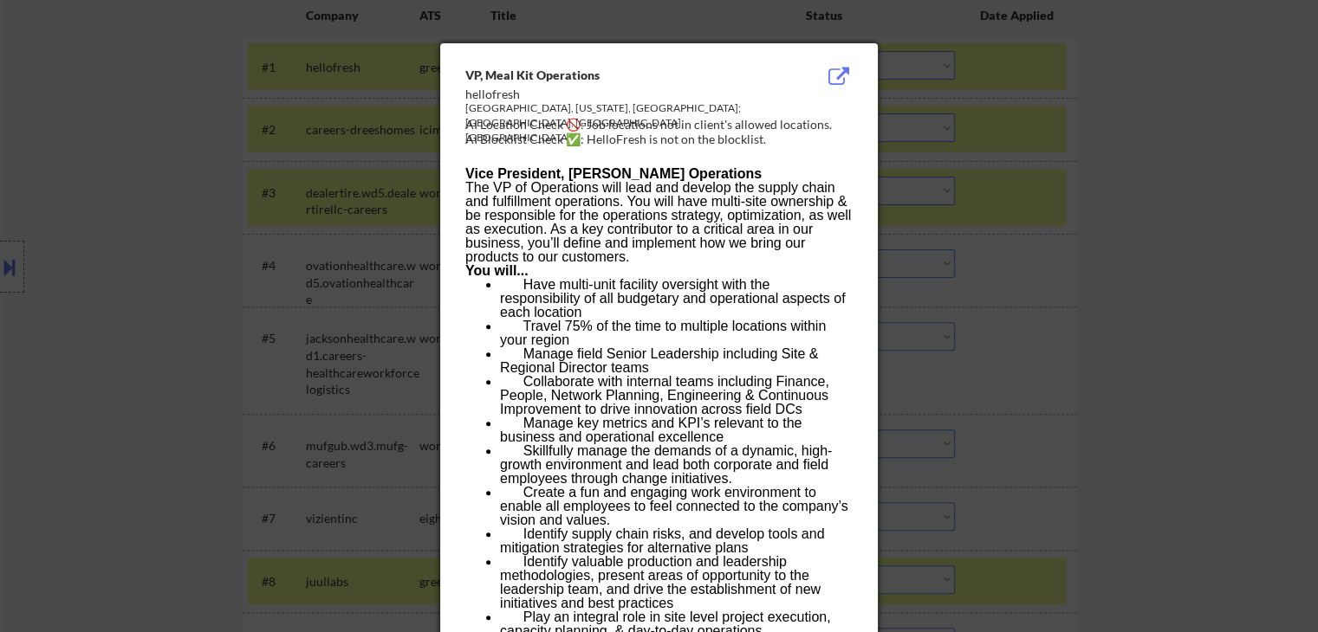 Image resolution: width=1318 pixels, height=632 pixels. I want to click on div: AI Blocklist Check ✅: HelloFresh is not on the blocklist., so click(662, 139).